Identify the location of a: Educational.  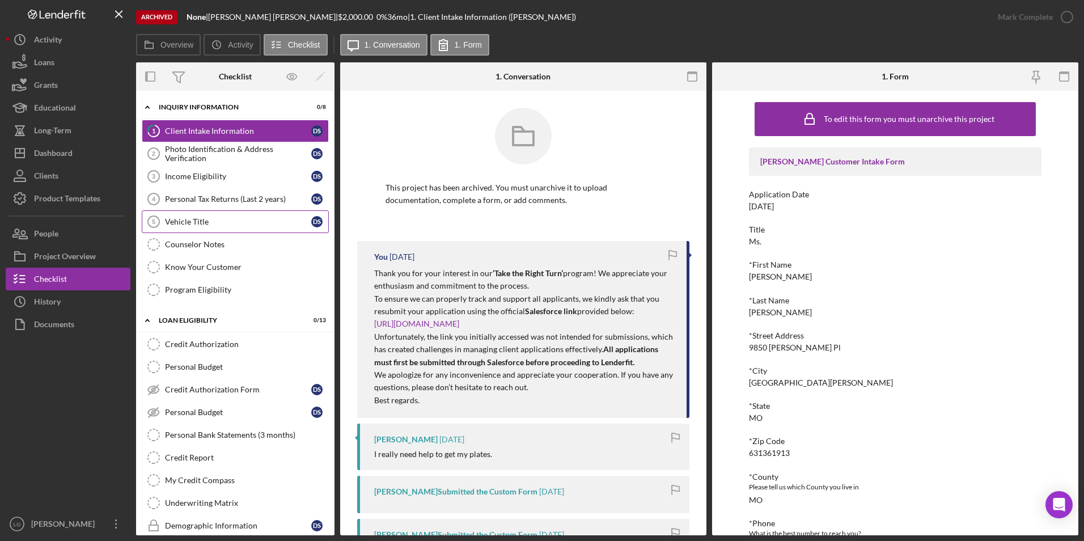
(68, 108).